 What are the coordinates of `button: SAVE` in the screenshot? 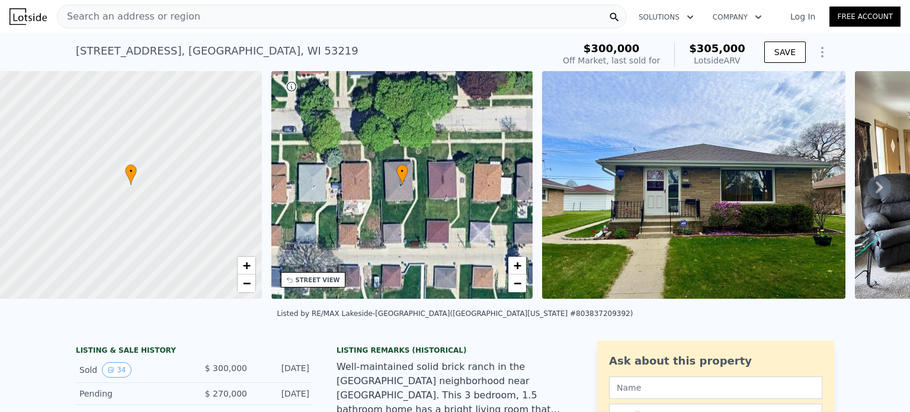 It's located at (785, 52).